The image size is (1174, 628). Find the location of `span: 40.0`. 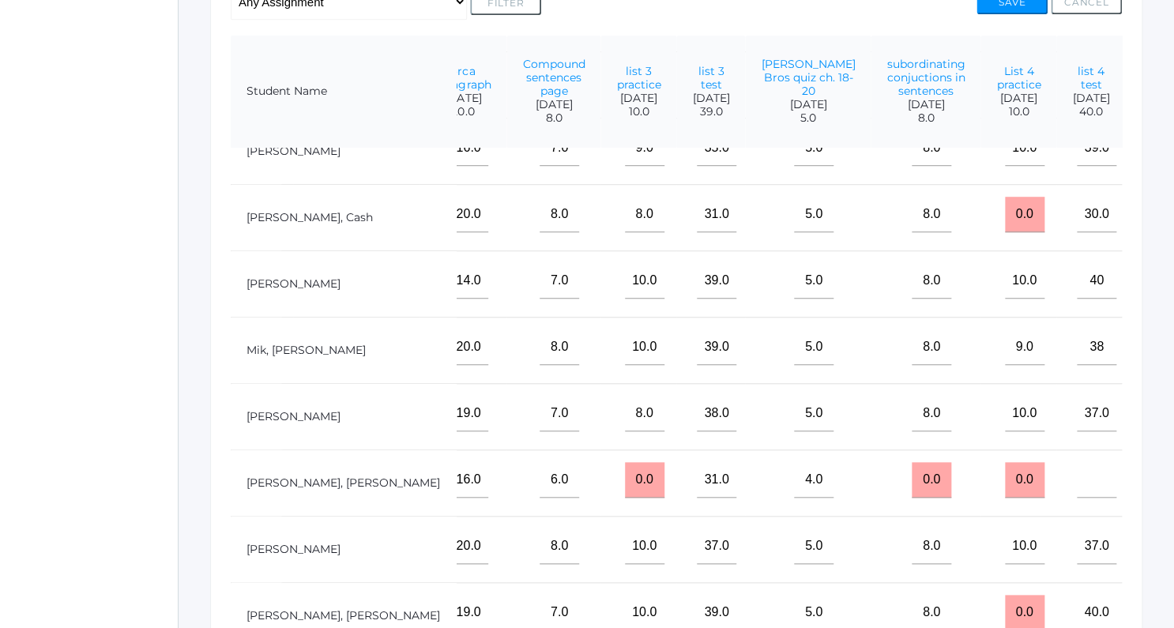

span: 40.0 is located at coordinates (1091, 111).